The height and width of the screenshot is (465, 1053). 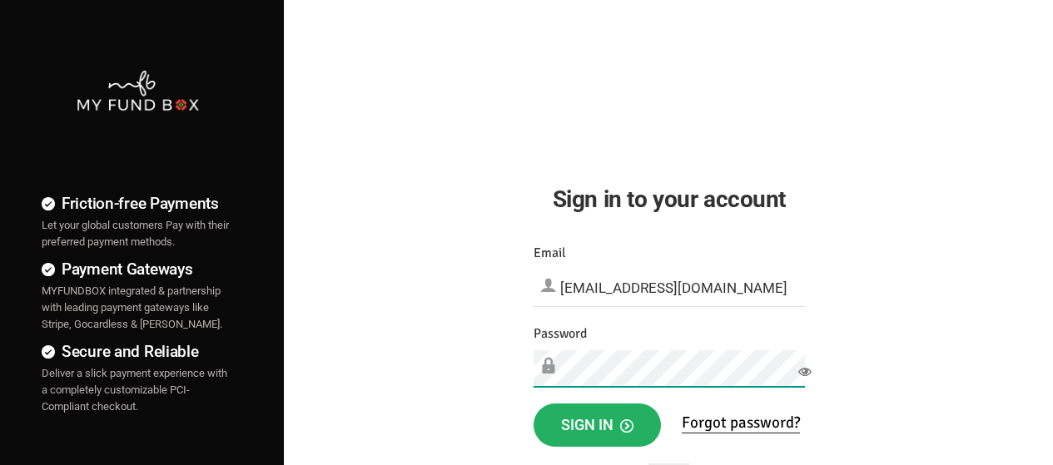 What do you see at coordinates (597, 425) in the screenshot?
I see `button: Sign in` at bounding box center [597, 425].